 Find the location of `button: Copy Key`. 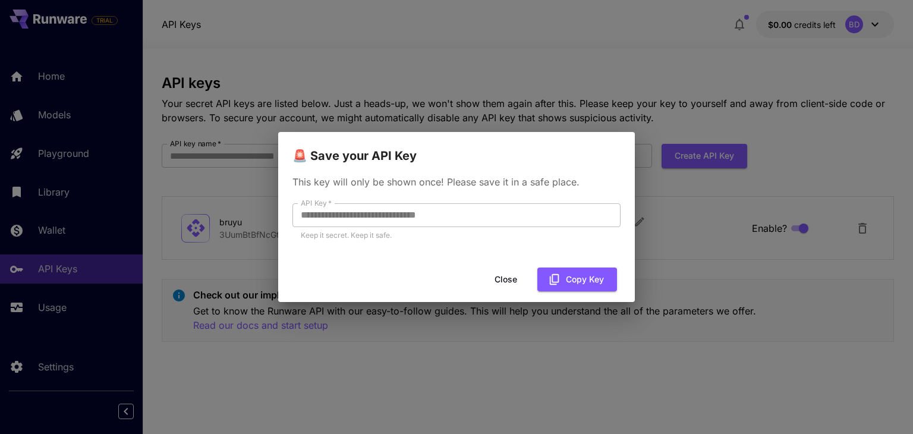

button: Copy Key is located at coordinates (577, 279).